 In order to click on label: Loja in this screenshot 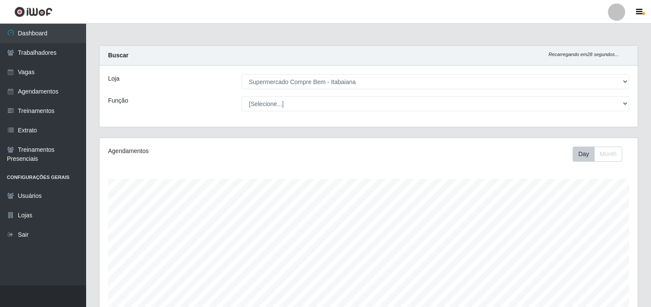, I will do `click(114, 78)`.